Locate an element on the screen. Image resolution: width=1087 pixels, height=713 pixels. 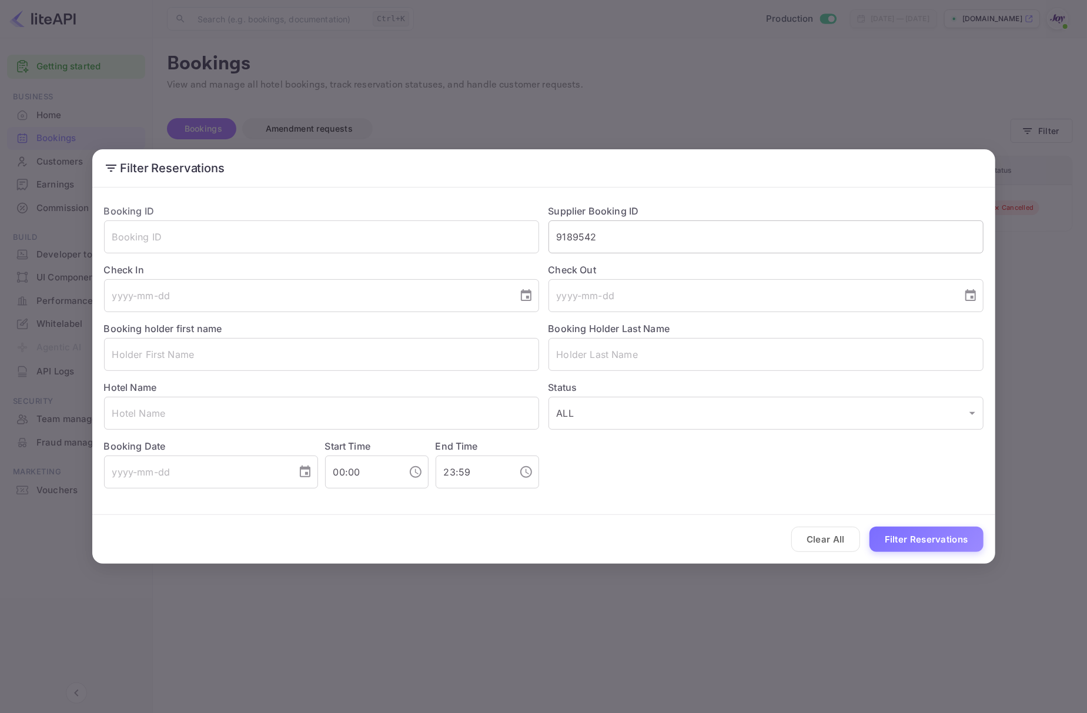
label: Check Out is located at coordinates (766, 270).